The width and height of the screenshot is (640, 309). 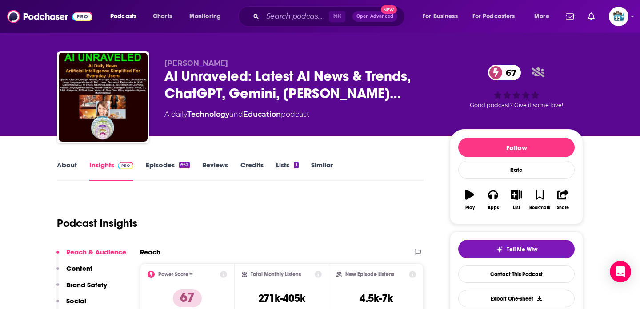 What do you see at coordinates (167, 171) in the screenshot?
I see `a: Episodes652` at bounding box center [167, 171].